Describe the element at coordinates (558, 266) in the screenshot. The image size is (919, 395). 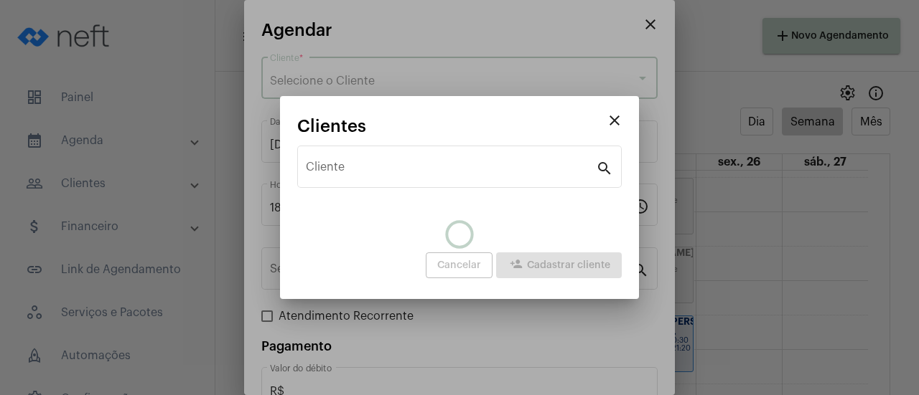
I see `button: Cadastrar cliente` at that location.